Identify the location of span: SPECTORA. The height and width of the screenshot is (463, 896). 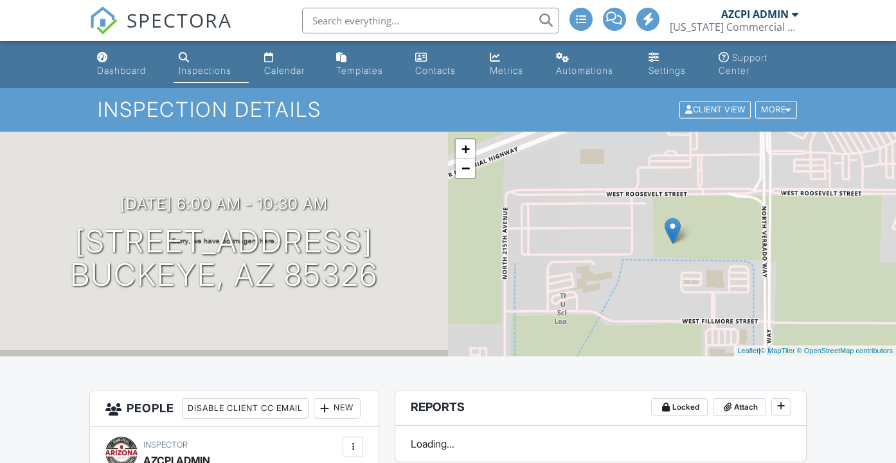
(179, 20).